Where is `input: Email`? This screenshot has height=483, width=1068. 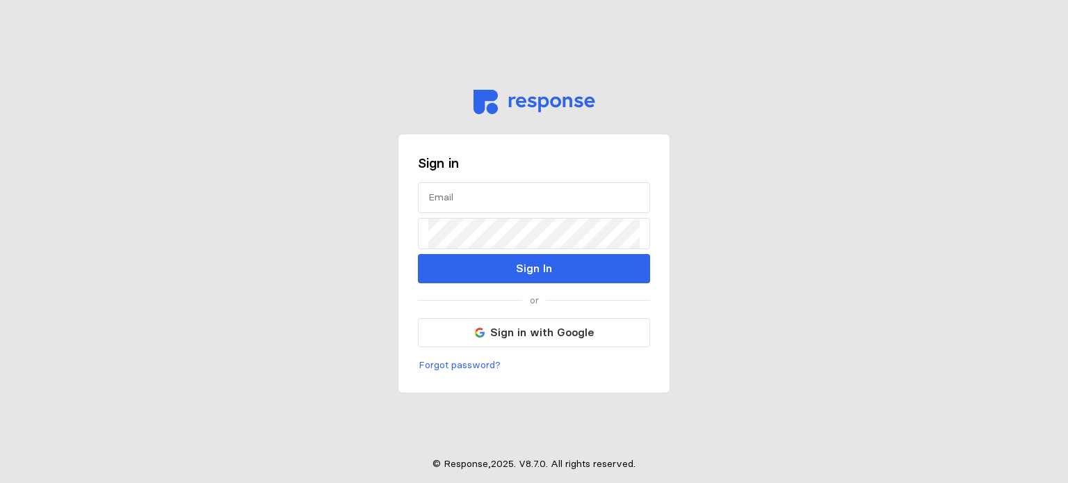 input: Email is located at coordinates (534, 197).